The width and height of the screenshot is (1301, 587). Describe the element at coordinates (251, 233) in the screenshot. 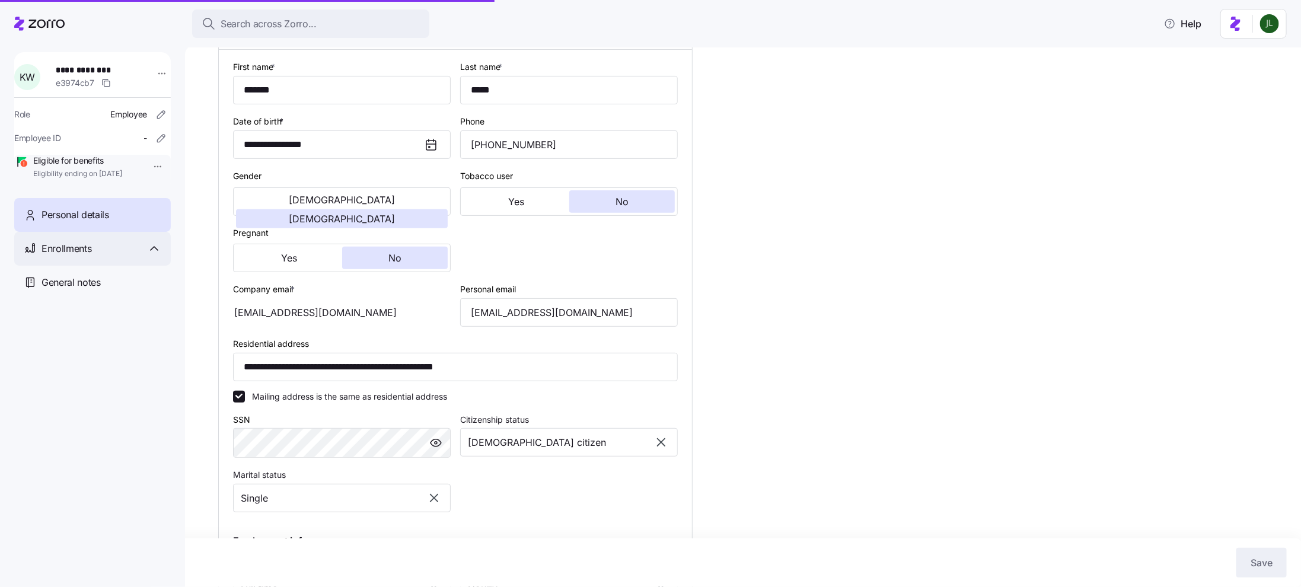

I see `label: Pregnant` at that location.